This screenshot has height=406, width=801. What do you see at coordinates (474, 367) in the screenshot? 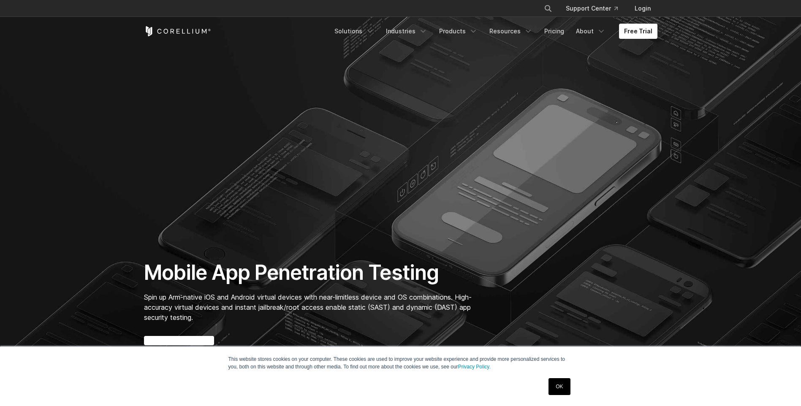
I see `a: Privacy Policy.` at bounding box center [474, 367].